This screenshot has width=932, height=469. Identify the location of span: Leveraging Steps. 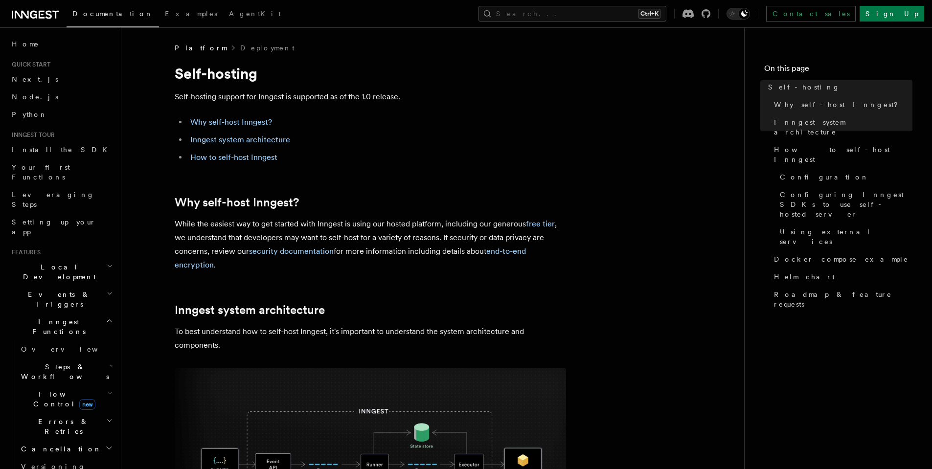
(53, 200).